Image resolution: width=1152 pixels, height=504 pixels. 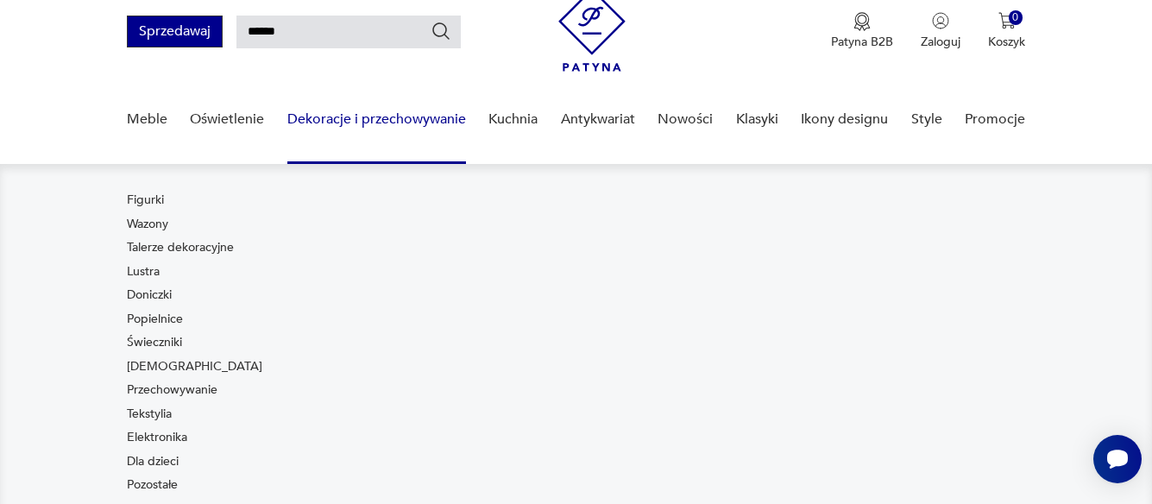 What do you see at coordinates (153, 462) in the screenshot?
I see `a: Dla dzieci` at bounding box center [153, 462].